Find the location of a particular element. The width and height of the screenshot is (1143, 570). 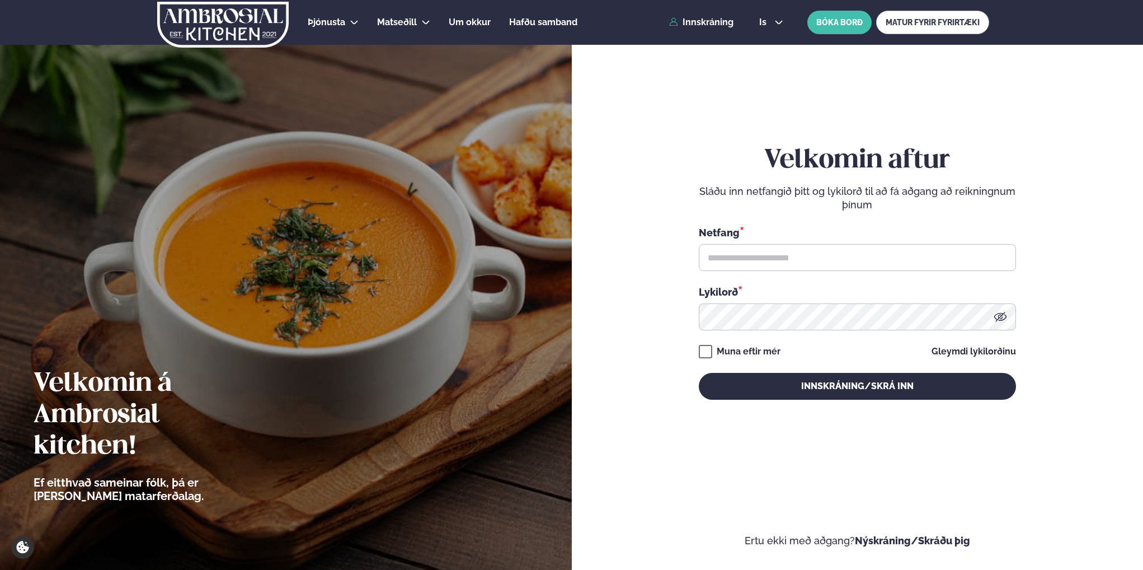

p: Sláðu inn netfangið þitt og lykilorð til að fá aðgang að reikningnum þínum is located at coordinates (857, 198).